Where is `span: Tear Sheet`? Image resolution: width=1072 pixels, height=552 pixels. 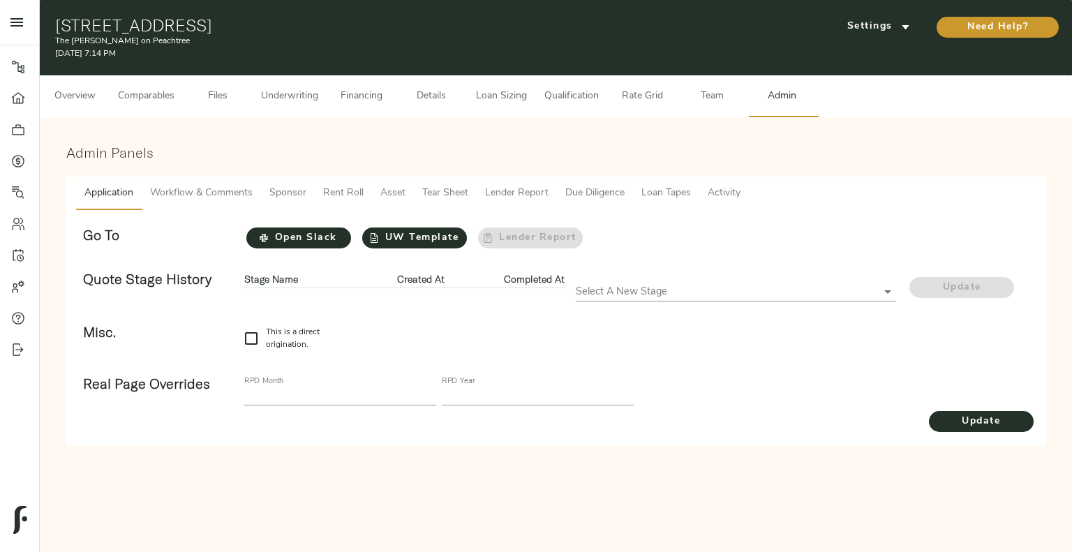 span: Tear Sheet is located at coordinates (445, 193).